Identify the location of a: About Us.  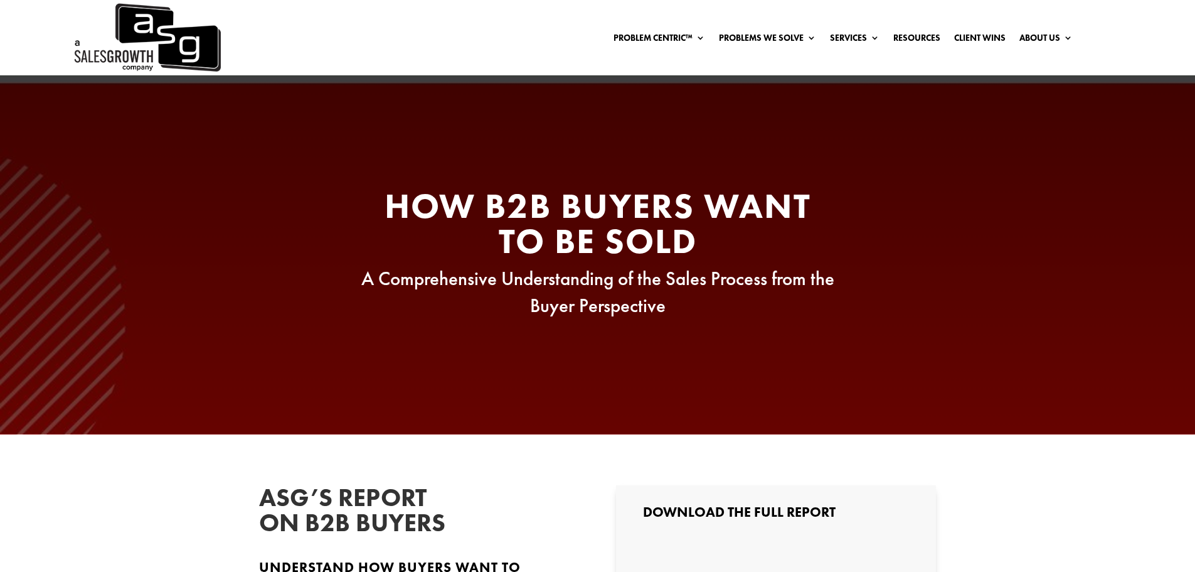
(1046, 40).